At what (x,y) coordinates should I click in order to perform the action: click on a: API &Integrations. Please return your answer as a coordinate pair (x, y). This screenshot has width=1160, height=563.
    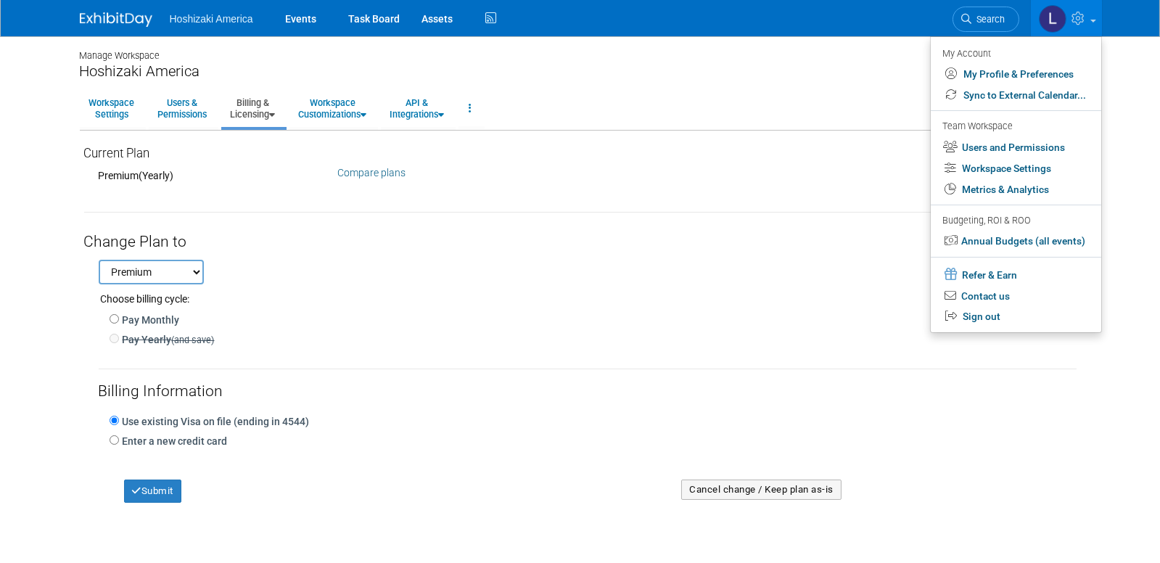
    Looking at the image, I should click on (417, 108).